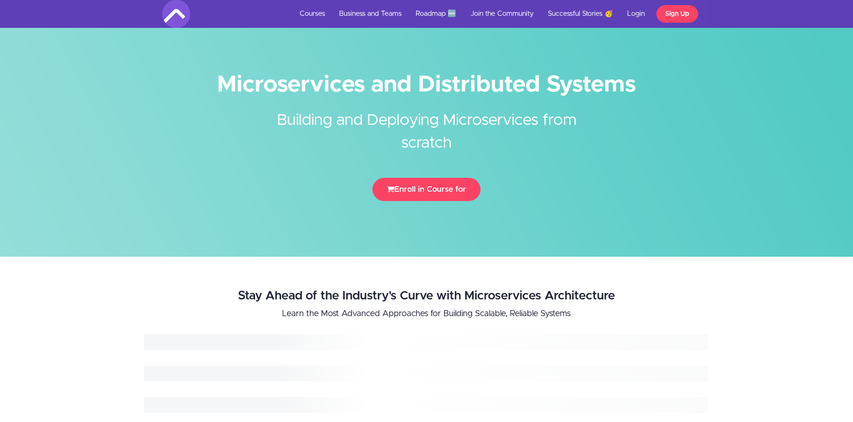 The height and width of the screenshot is (422, 853). I want to click on a: Sign Up, so click(677, 14).